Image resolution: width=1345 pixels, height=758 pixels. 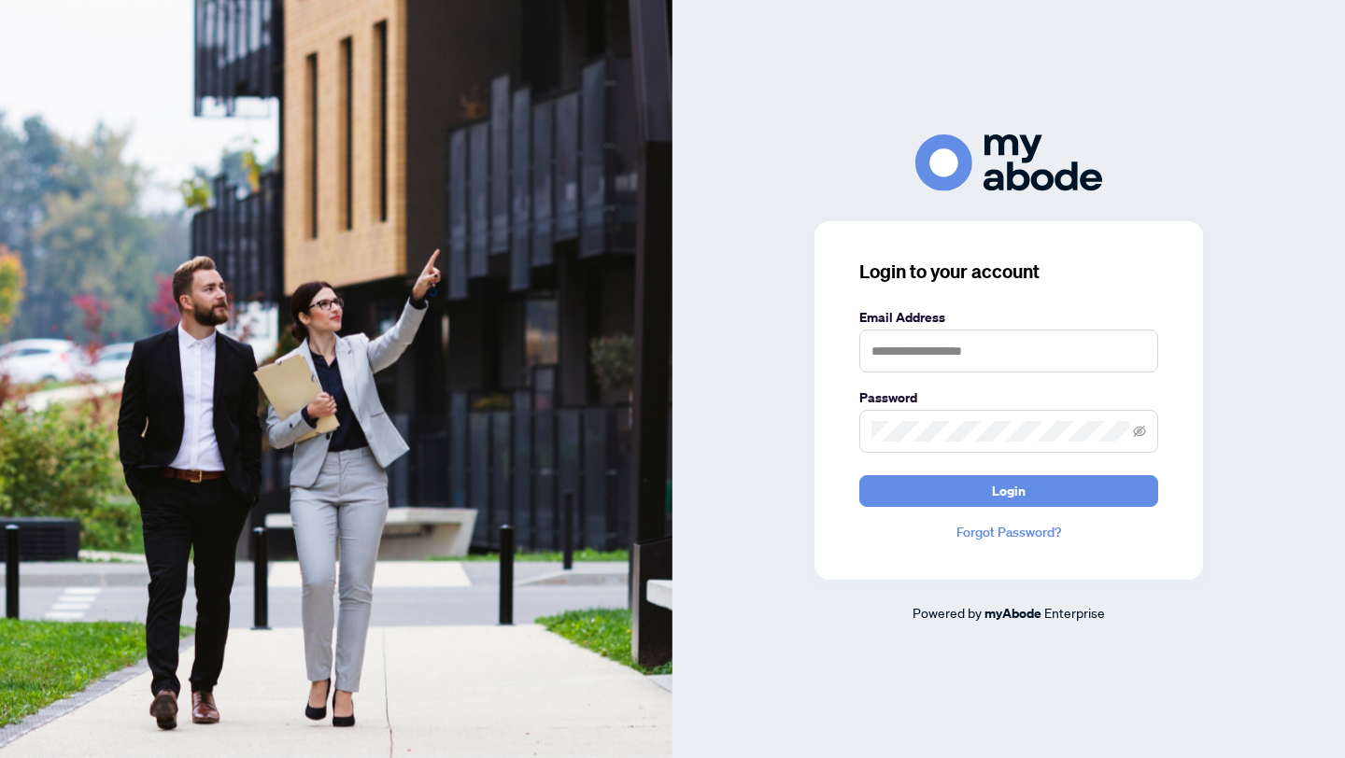 What do you see at coordinates (1009, 491) in the screenshot?
I see `span: Login` at bounding box center [1009, 491].